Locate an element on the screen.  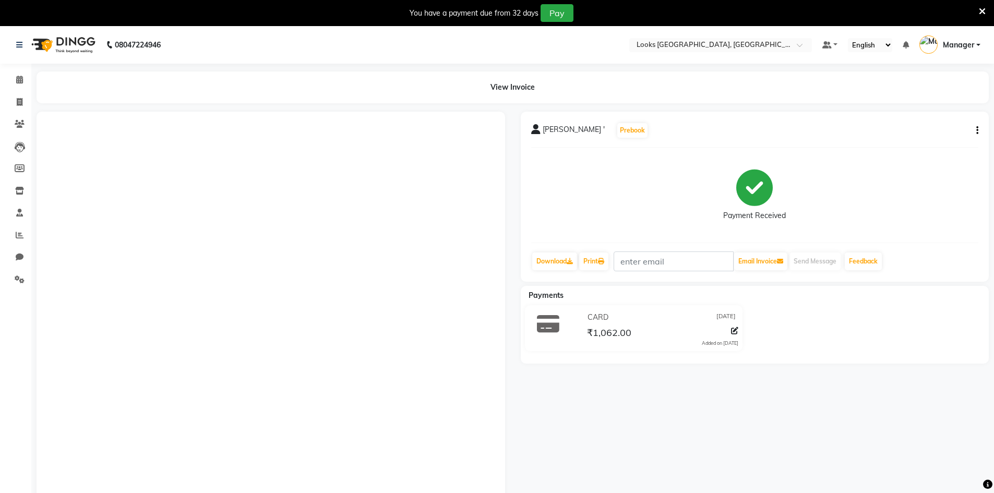
div: Payment Received is located at coordinates (754, 215).